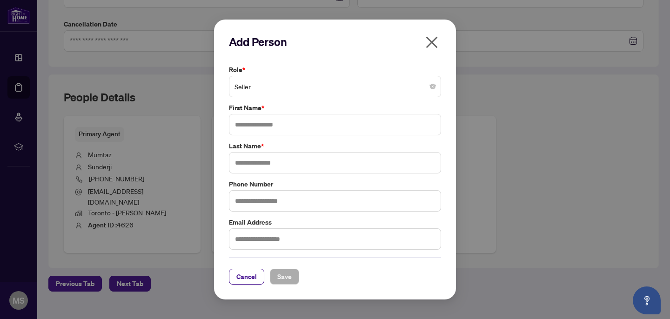 This screenshot has height=319, width=670. Describe the element at coordinates (335, 184) in the screenshot. I see `label: Phone Number` at that location.